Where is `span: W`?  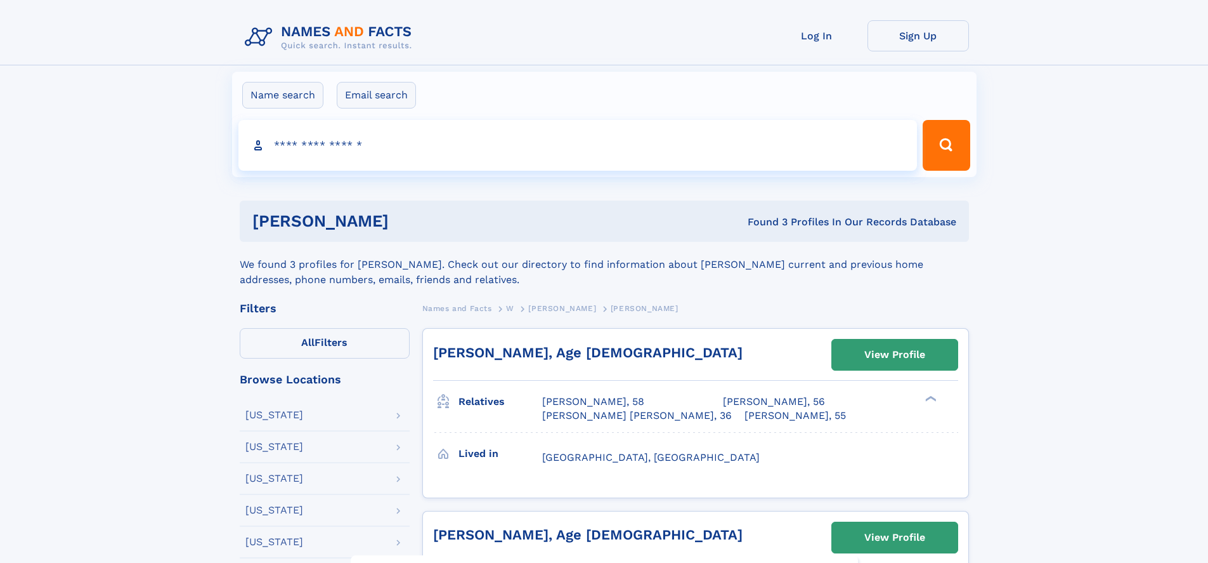
span: W is located at coordinates (510, 308).